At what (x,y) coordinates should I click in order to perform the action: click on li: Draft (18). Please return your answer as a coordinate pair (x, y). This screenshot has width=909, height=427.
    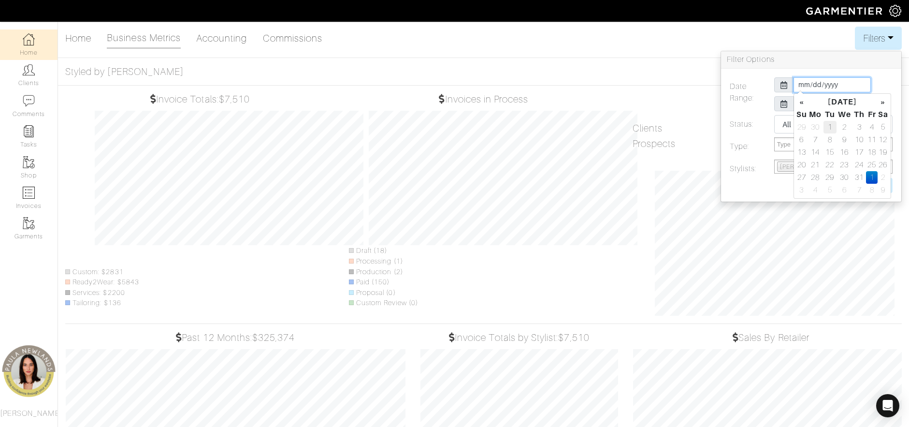
    Looking at the image, I should click on (383, 251).